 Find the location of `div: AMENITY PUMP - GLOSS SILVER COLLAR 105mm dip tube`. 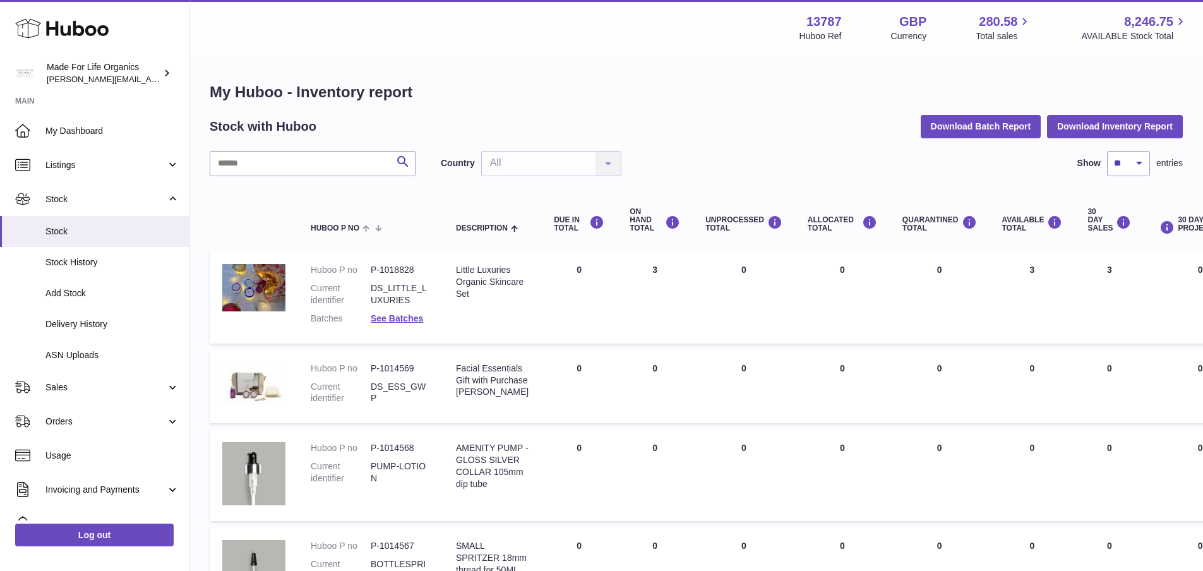

div: AMENITY PUMP - GLOSS SILVER COLLAR 105mm dip tube is located at coordinates (492, 466).